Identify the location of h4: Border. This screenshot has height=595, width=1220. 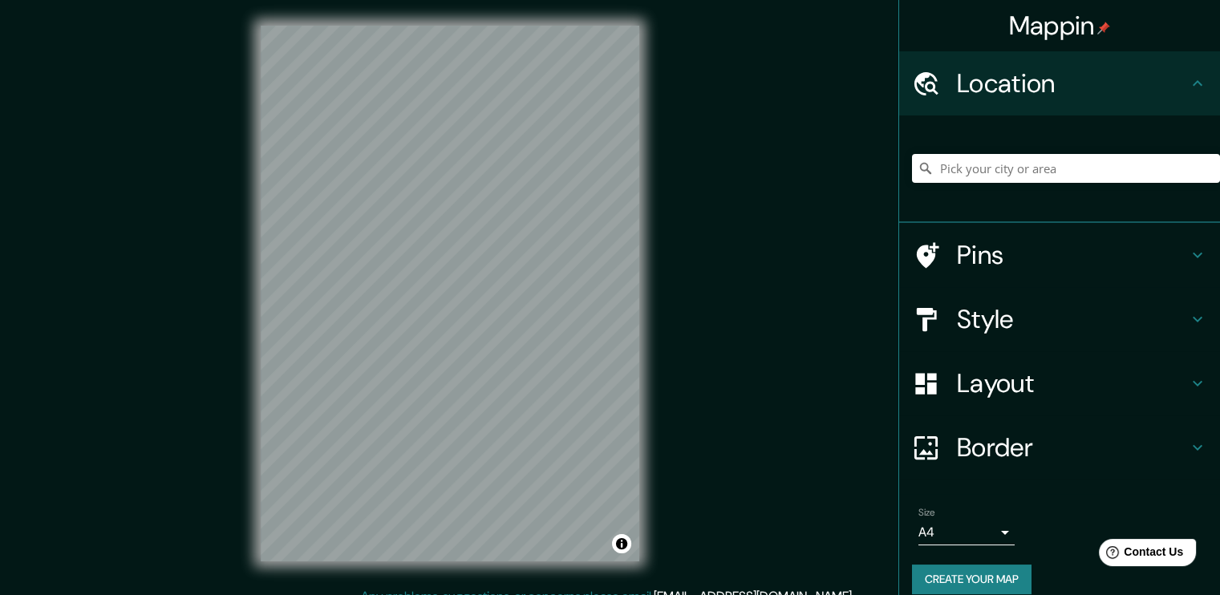
(1072, 447).